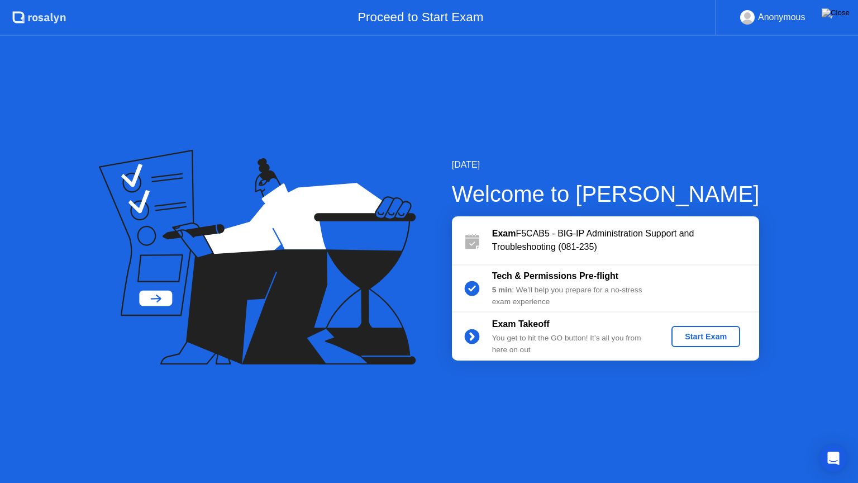  What do you see at coordinates (521, 323) in the screenshot?
I see `b: Exam Takeoff` at bounding box center [521, 323].